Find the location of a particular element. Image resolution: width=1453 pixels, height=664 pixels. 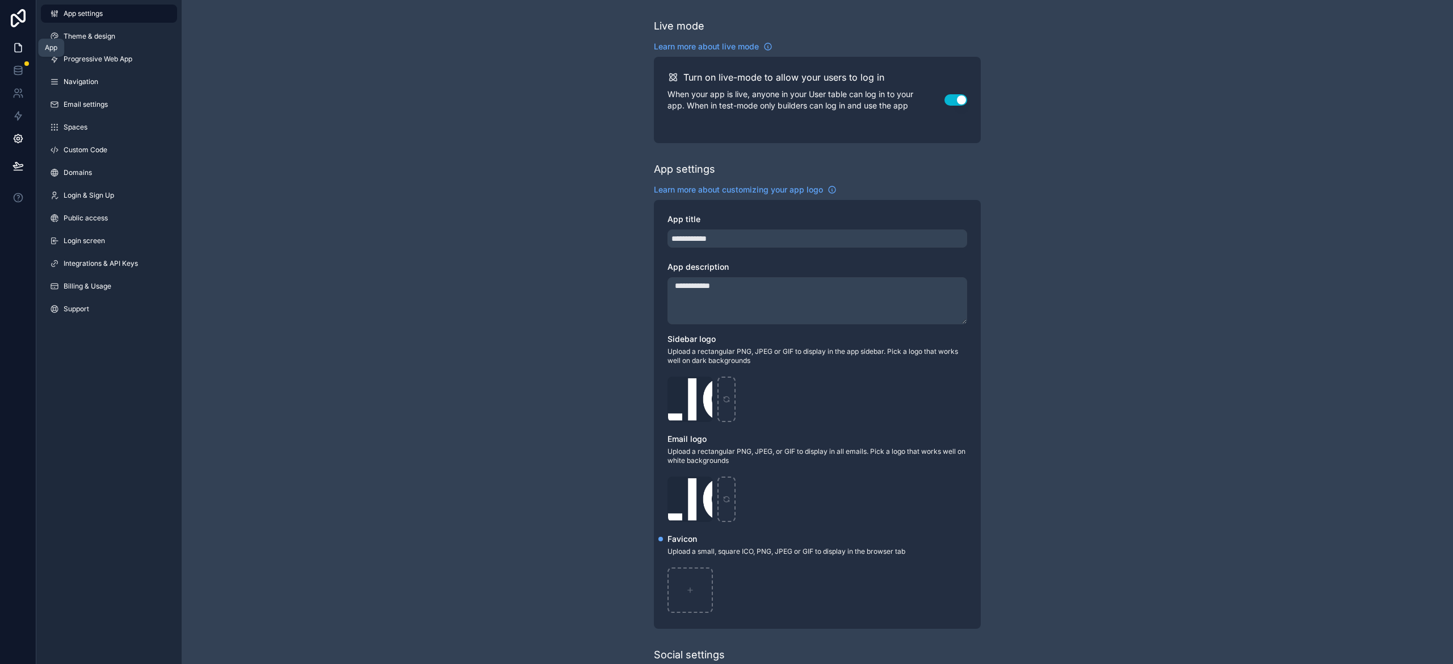

span: Support is located at coordinates (76, 309).